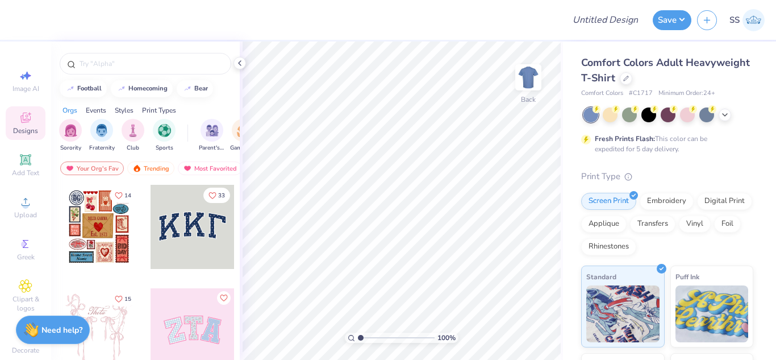 The image size is (776, 360). Describe the element at coordinates (243, 148) in the screenshot. I see `span: Game Day` at that location.